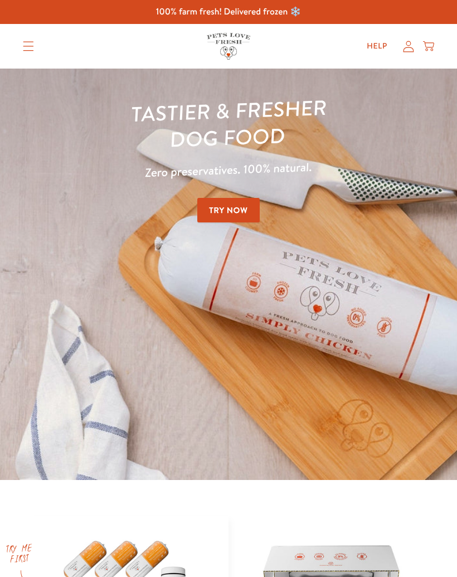 Image resolution: width=457 pixels, height=577 pixels. What do you see at coordinates (377, 46) in the screenshot?
I see `a: Help` at bounding box center [377, 46].